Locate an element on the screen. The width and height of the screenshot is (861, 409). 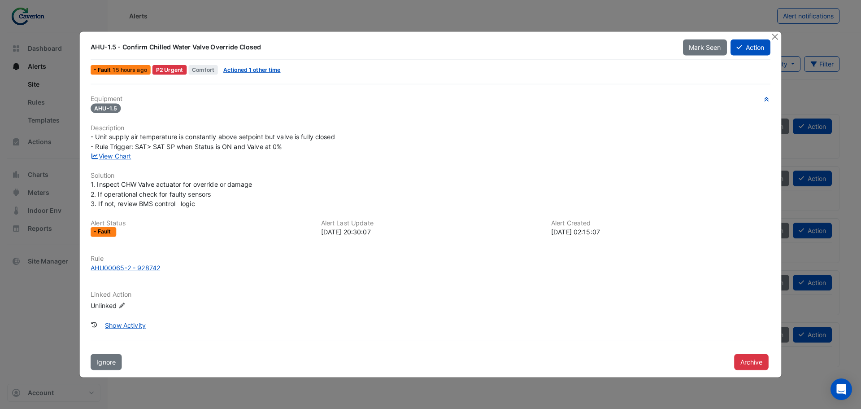
button: Ignore is located at coordinates (106, 362).